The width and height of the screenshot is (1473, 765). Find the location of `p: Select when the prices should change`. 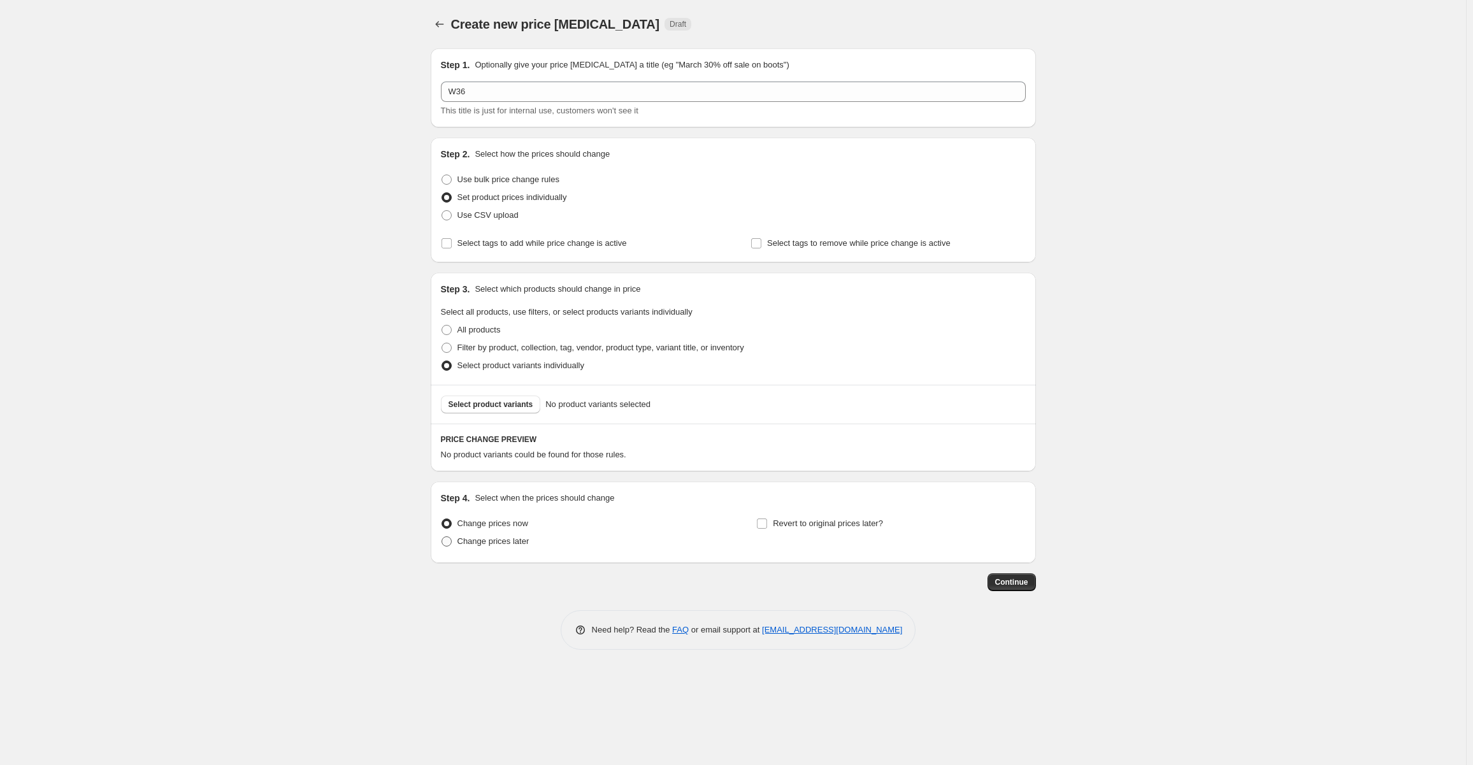

p: Select when the prices should change is located at coordinates (544, 498).